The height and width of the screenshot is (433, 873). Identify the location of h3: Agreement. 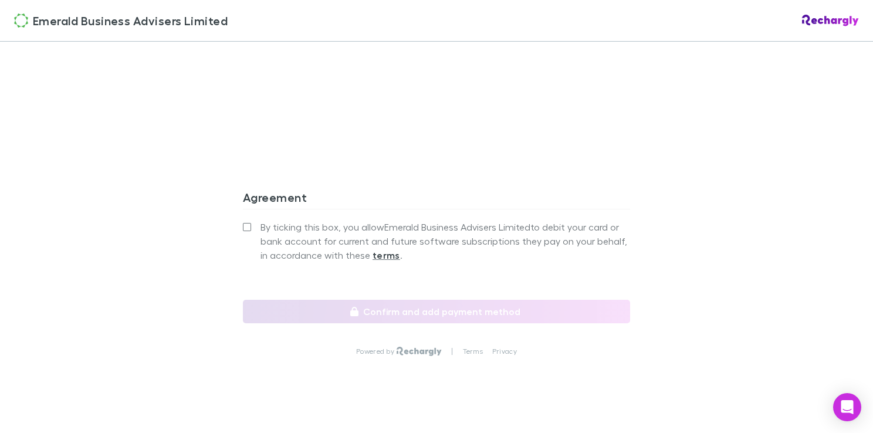
(437, 199).